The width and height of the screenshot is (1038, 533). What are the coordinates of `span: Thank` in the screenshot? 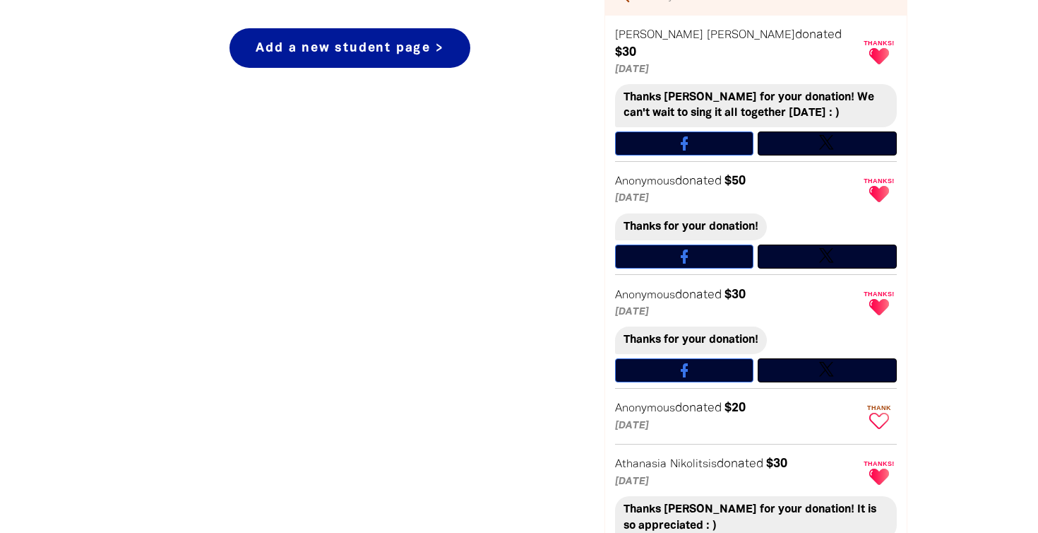 It's located at (880, 408).